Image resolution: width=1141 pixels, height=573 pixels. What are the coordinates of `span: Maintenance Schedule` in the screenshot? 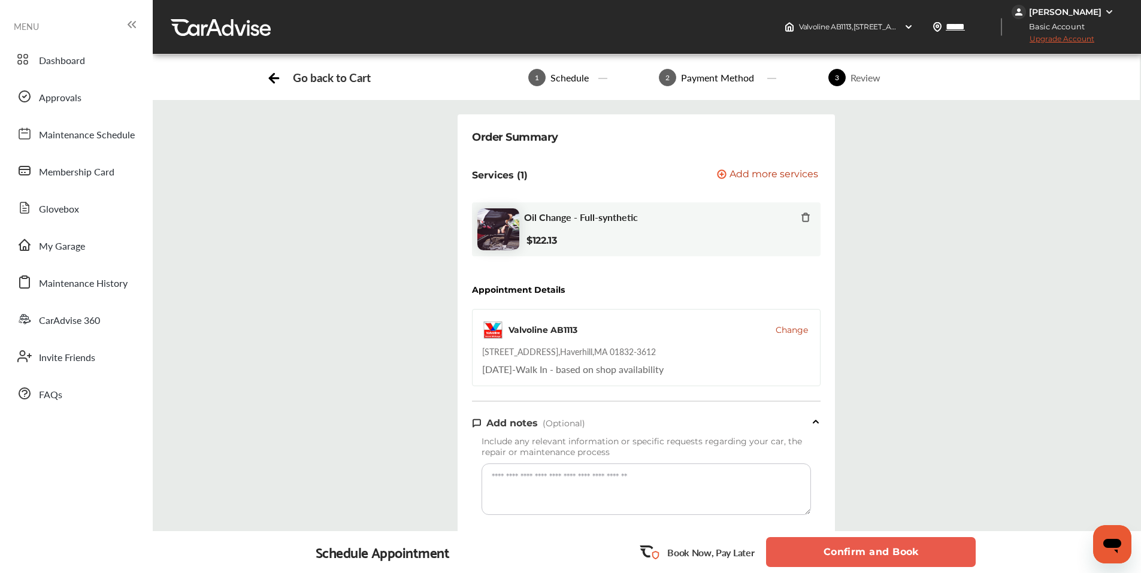 It's located at (87, 135).